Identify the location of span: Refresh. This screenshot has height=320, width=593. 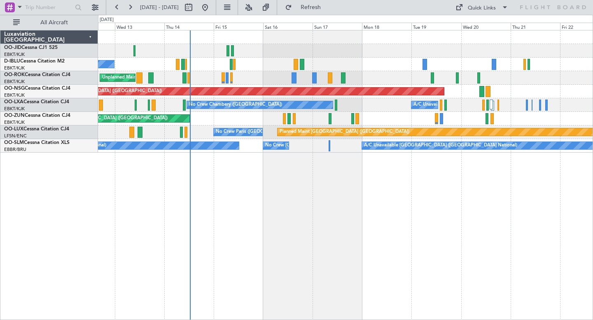
(311, 7).